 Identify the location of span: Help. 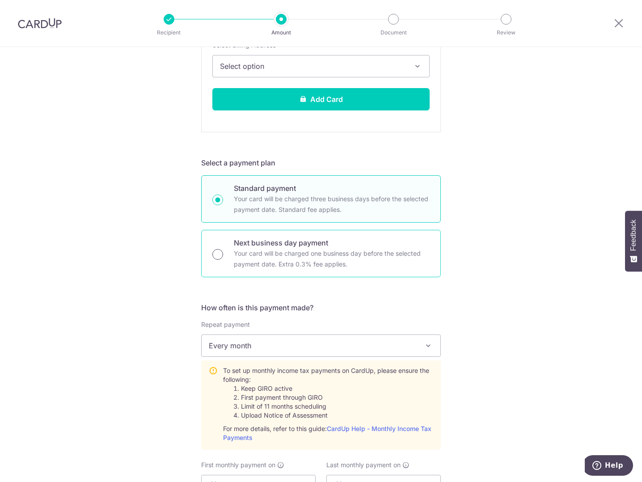
(29, 10).